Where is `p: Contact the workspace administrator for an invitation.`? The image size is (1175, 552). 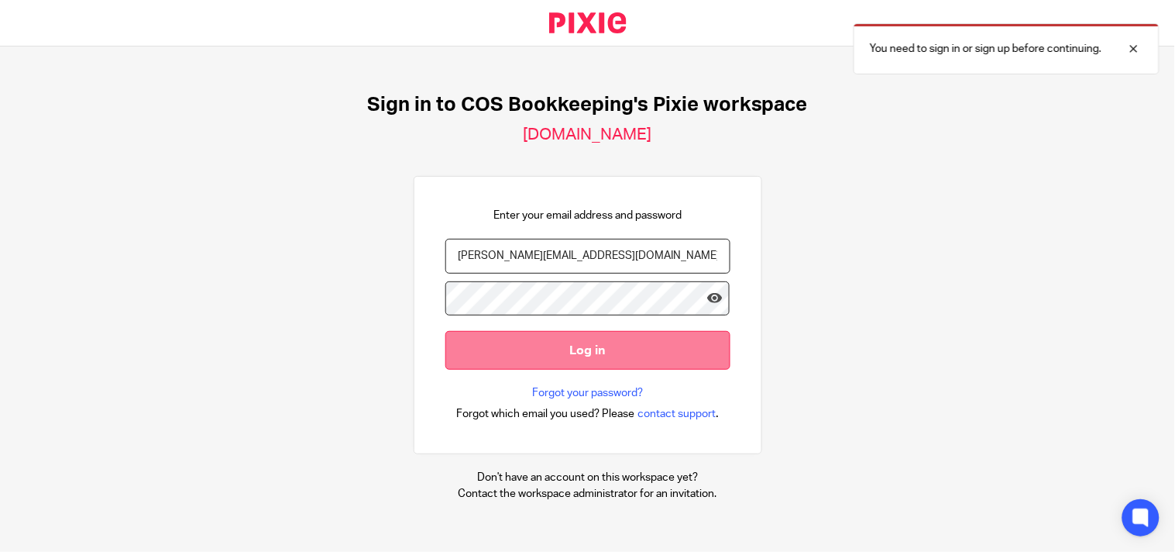
p: Contact the workspace administrator for an invitation. is located at coordinates (588, 493).